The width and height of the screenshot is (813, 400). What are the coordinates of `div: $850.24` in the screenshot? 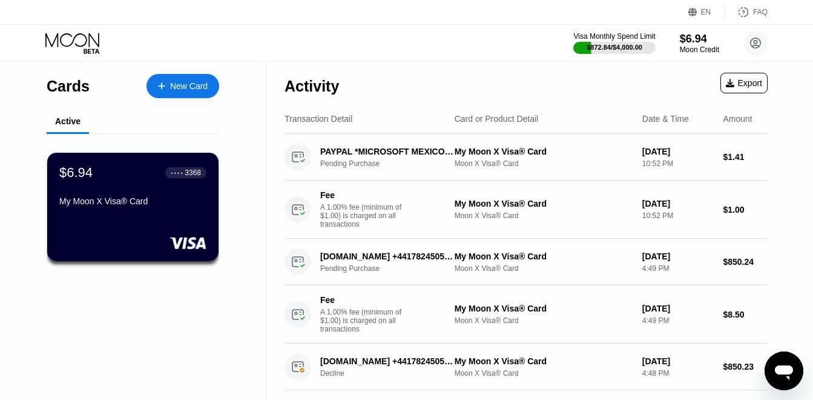 It's located at (745, 262).